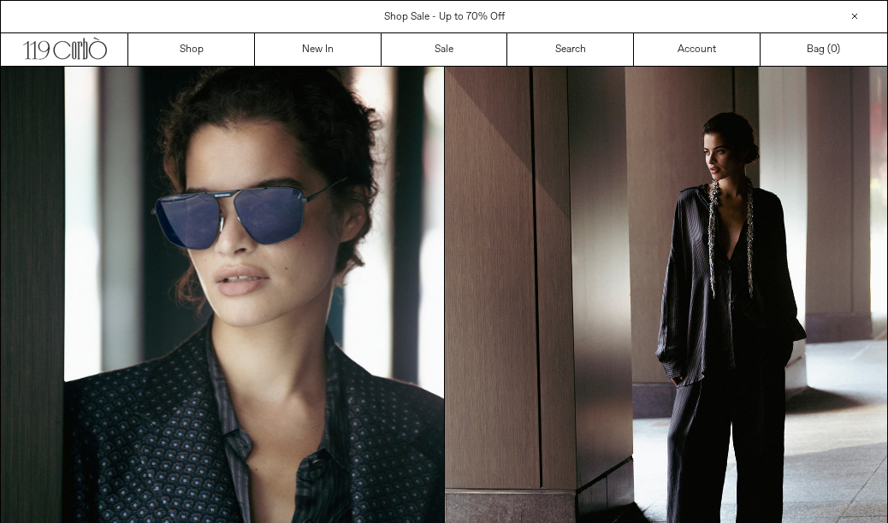 Image resolution: width=888 pixels, height=523 pixels. What do you see at coordinates (833, 50) in the screenshot?
I see `span: 0` at bounding box center [833, 50].